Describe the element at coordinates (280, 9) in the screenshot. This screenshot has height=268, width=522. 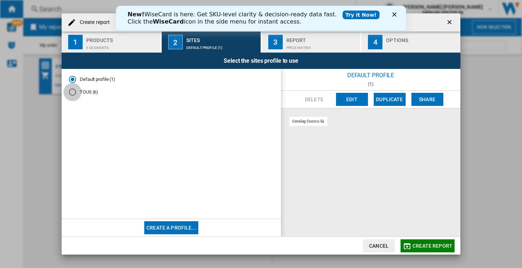
I see `div: Cerrar` at that location.